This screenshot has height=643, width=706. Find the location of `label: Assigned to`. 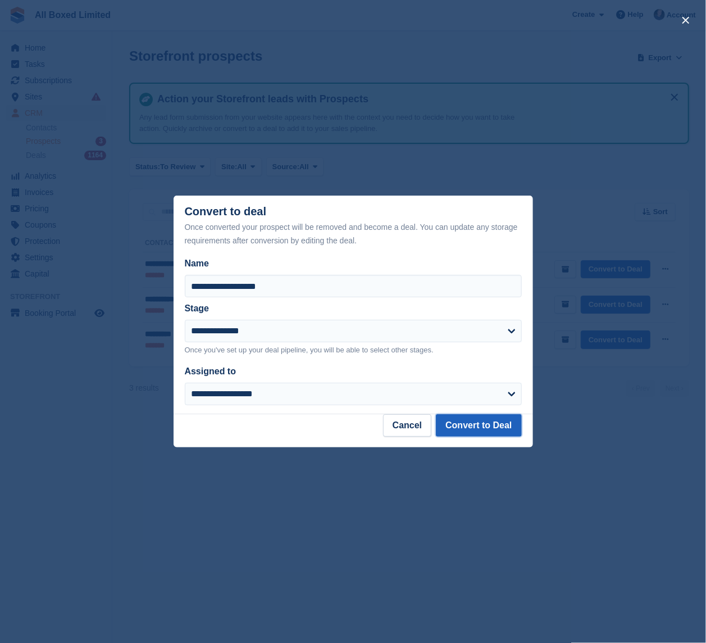

label: Assigned to is located at coordinates (211, 371).